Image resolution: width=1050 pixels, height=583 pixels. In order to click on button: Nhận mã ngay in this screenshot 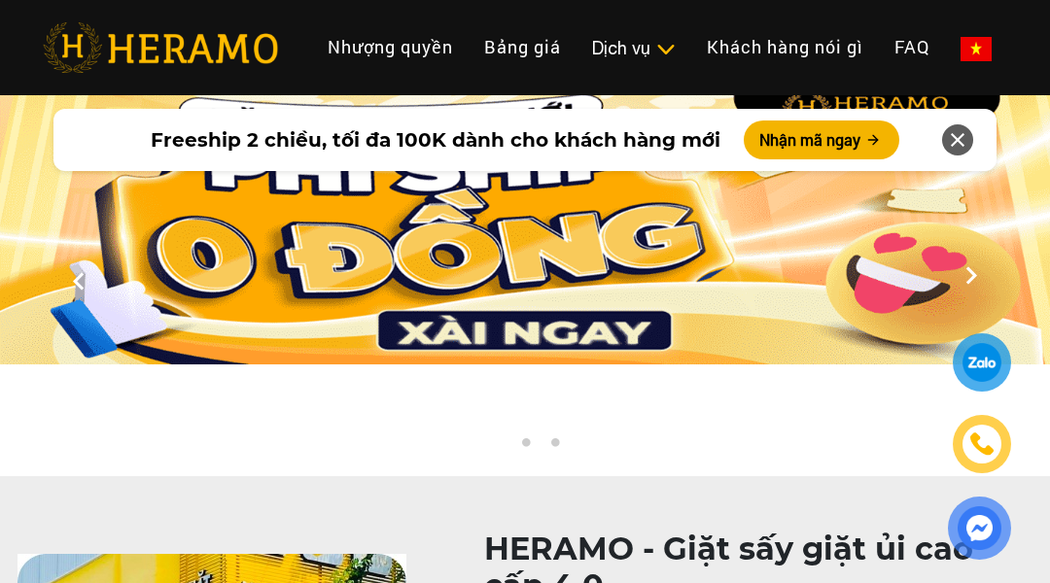, I will do `click(821, 140)`.